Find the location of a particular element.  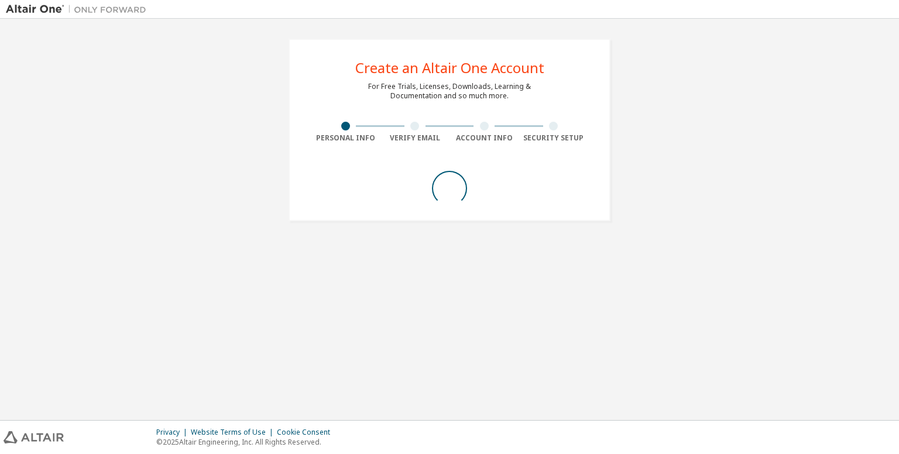

div: Verify Email is located at coordinates (415, 138).